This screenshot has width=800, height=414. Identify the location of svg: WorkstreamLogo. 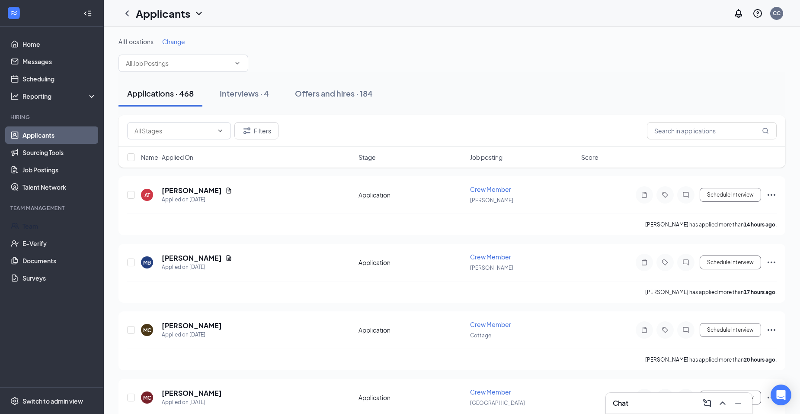
(14, 13).